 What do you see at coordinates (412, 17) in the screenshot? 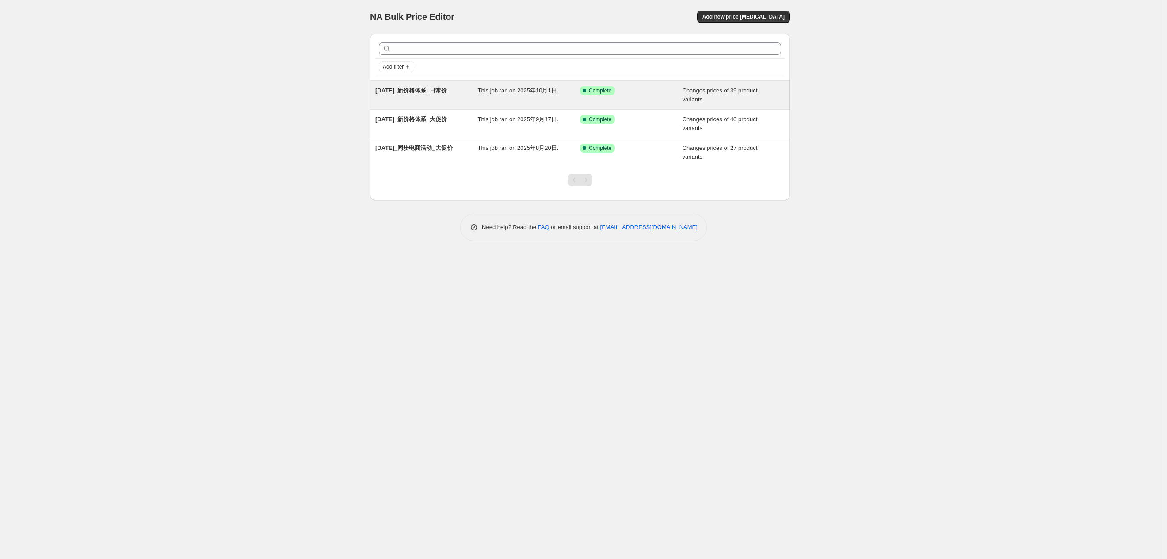
I see `span: NA Bulk Price Editor` at bounding box center [412, 17].